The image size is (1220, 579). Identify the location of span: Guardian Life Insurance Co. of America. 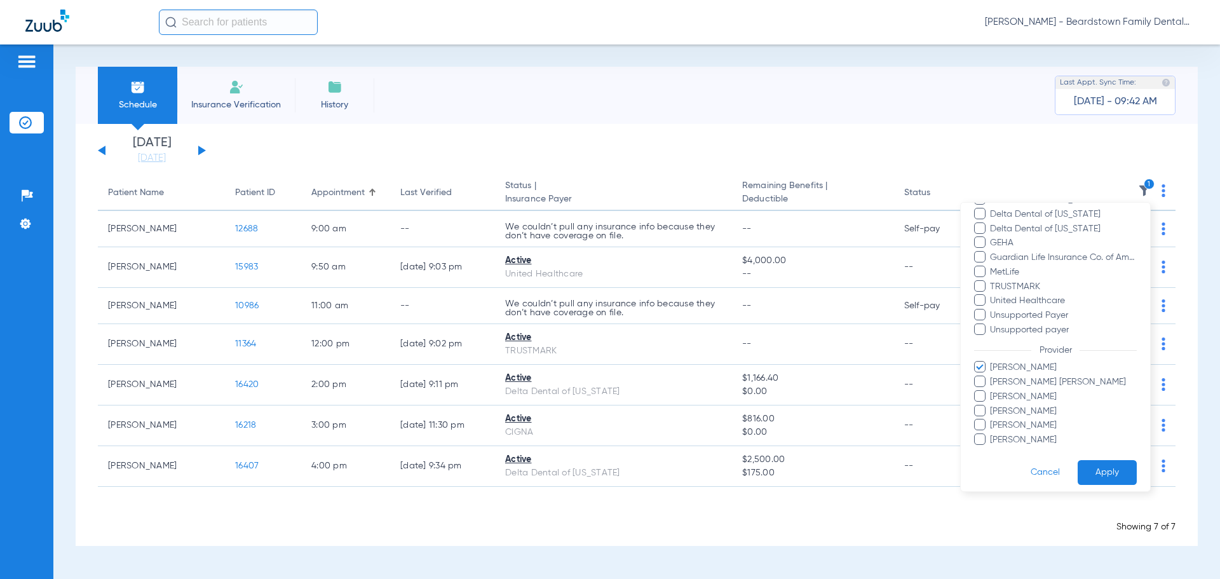
(1063, 257).